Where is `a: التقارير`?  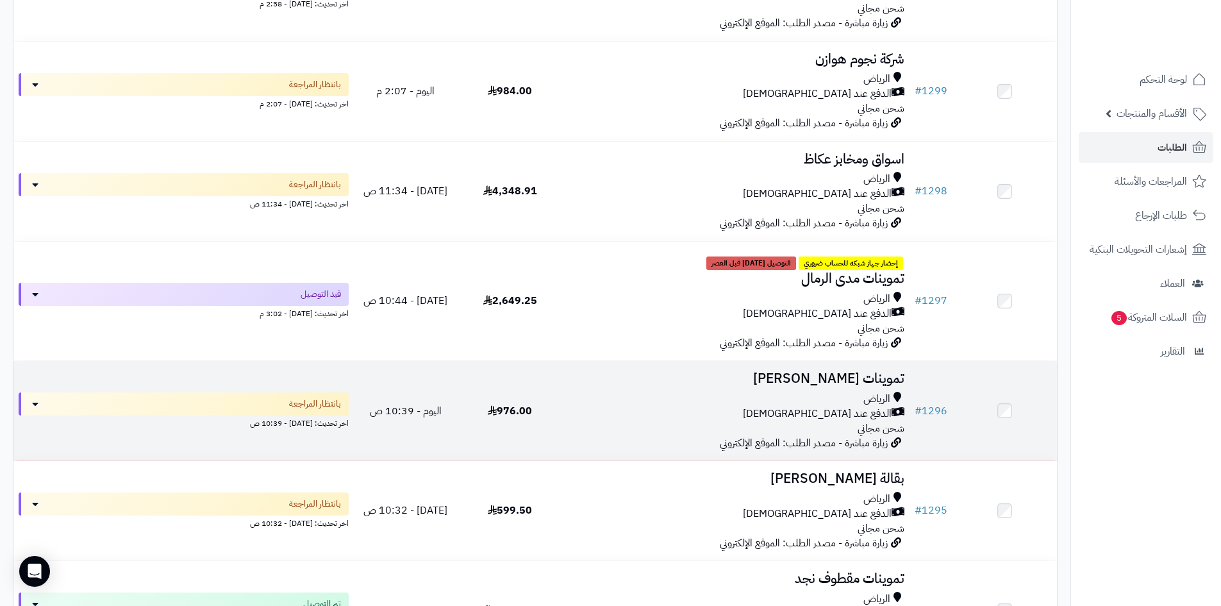
a: التقارير is located at coordinates (1146, 351).